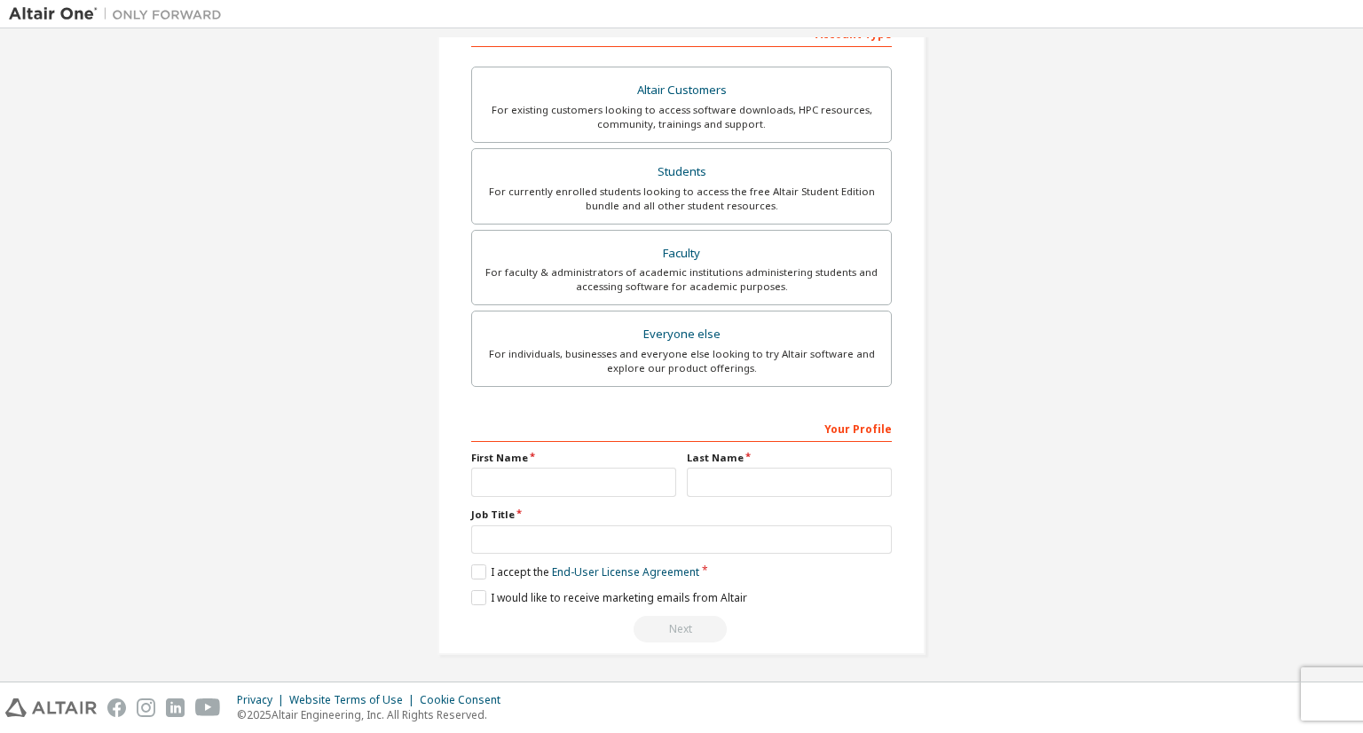  What do you see at coordinates (354, 700) in the screenshot?
I see `div: Website Terms of Use` at bounding box center [354, 700].